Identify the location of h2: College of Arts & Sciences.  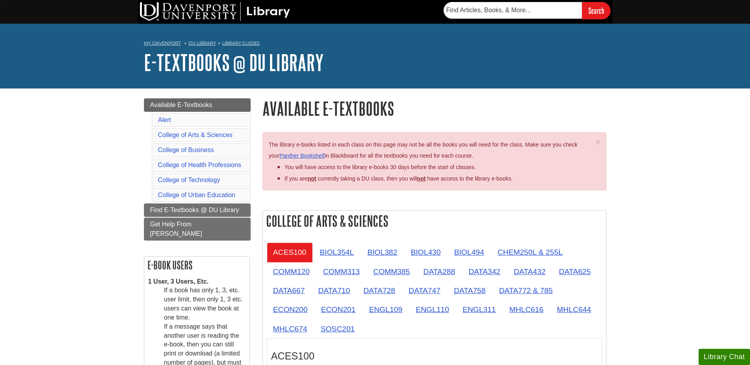
(435, 221).